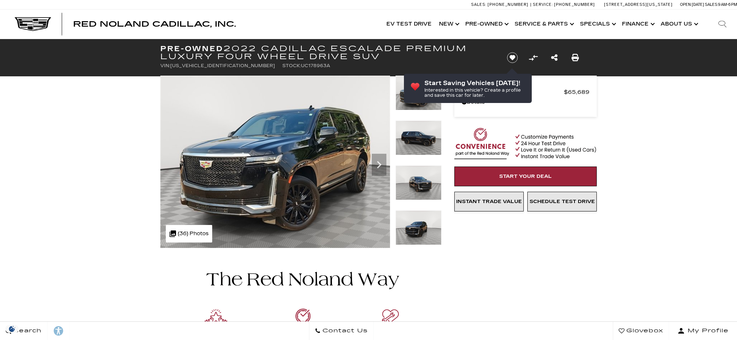 This screenshot has height=340, width=737. What do you see at coordinates (409, 24) in the screenshot?
I see `a: EV Test Drive` at bounding box center [409, 24].